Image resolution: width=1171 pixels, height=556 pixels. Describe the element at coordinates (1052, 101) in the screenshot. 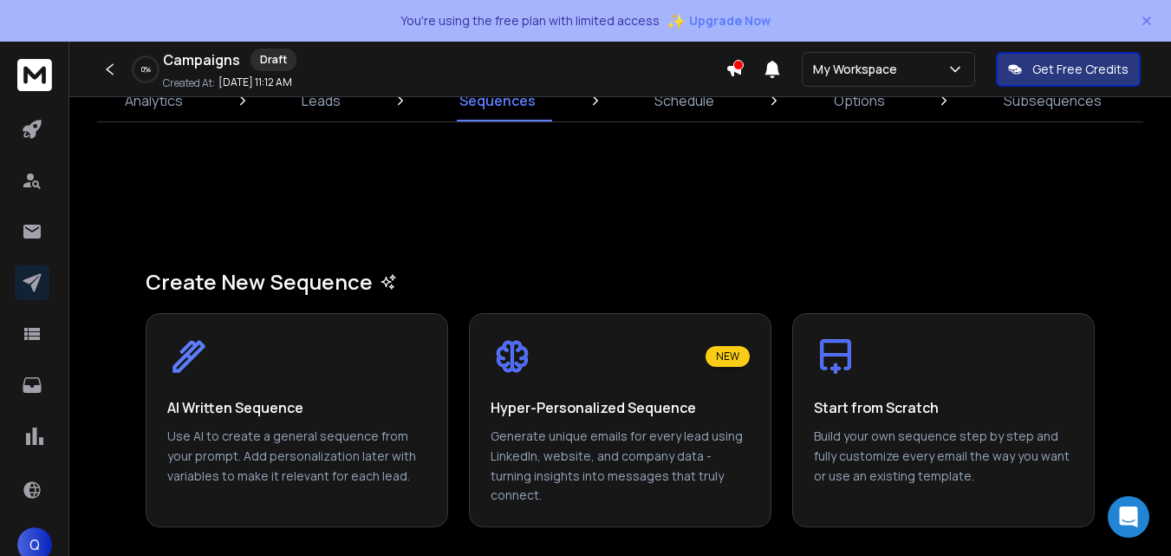

I see `p: Subsequences` at that location.